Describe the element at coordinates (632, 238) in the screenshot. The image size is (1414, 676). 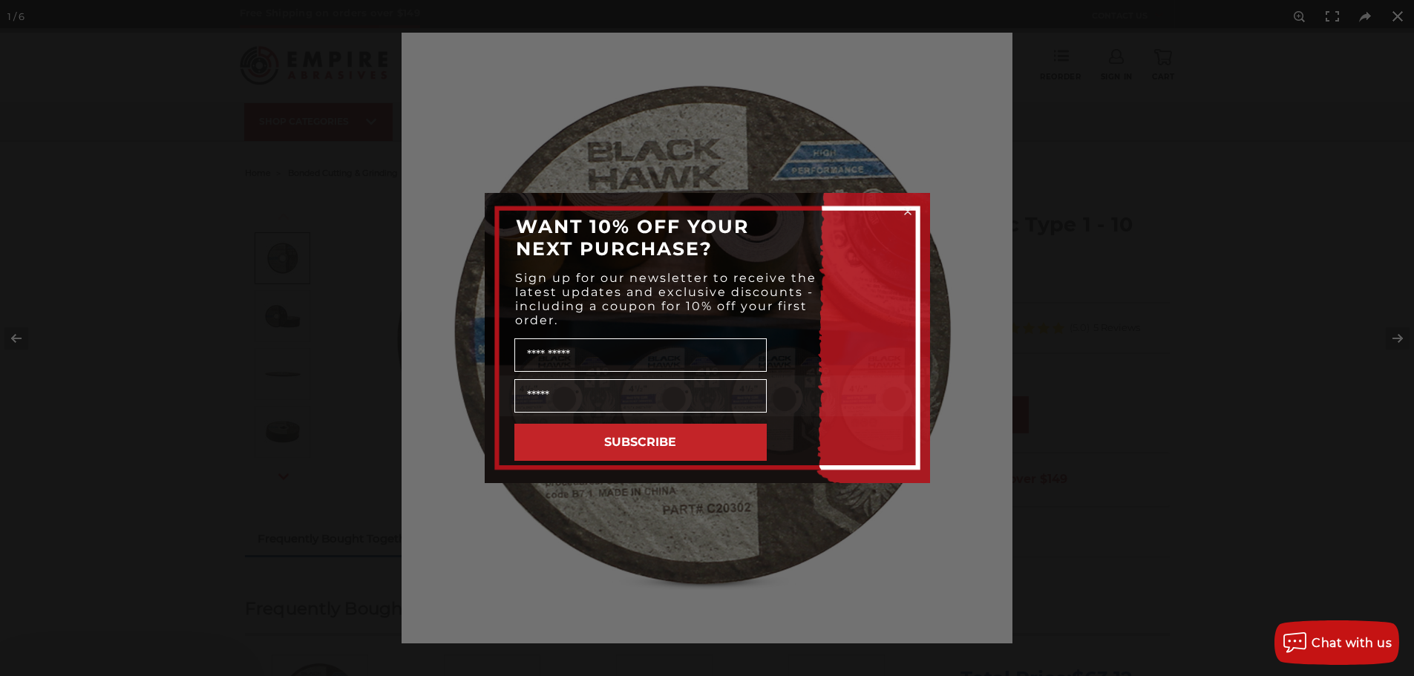
I see `span: WANT 10% OFF YOUR NEXT PURCHASE?` at that location.